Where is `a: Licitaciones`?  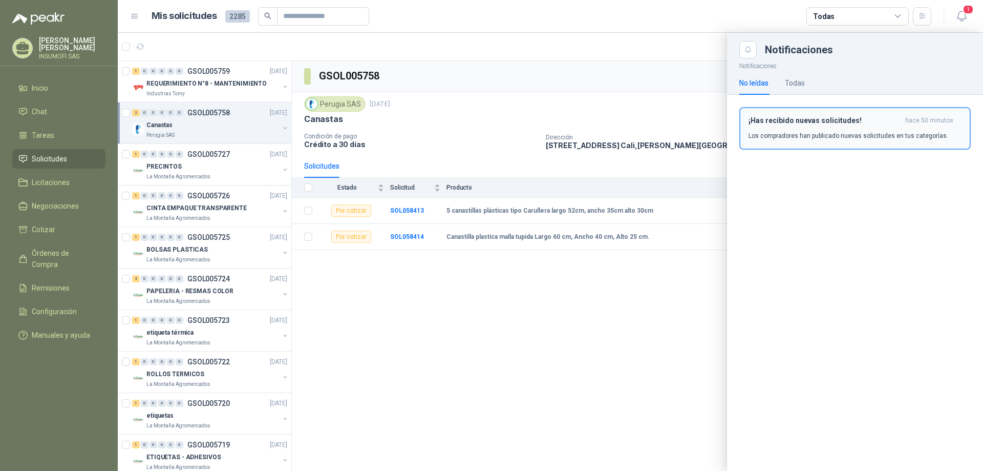
a: Licitaciones is located at coordinates (59, 182).